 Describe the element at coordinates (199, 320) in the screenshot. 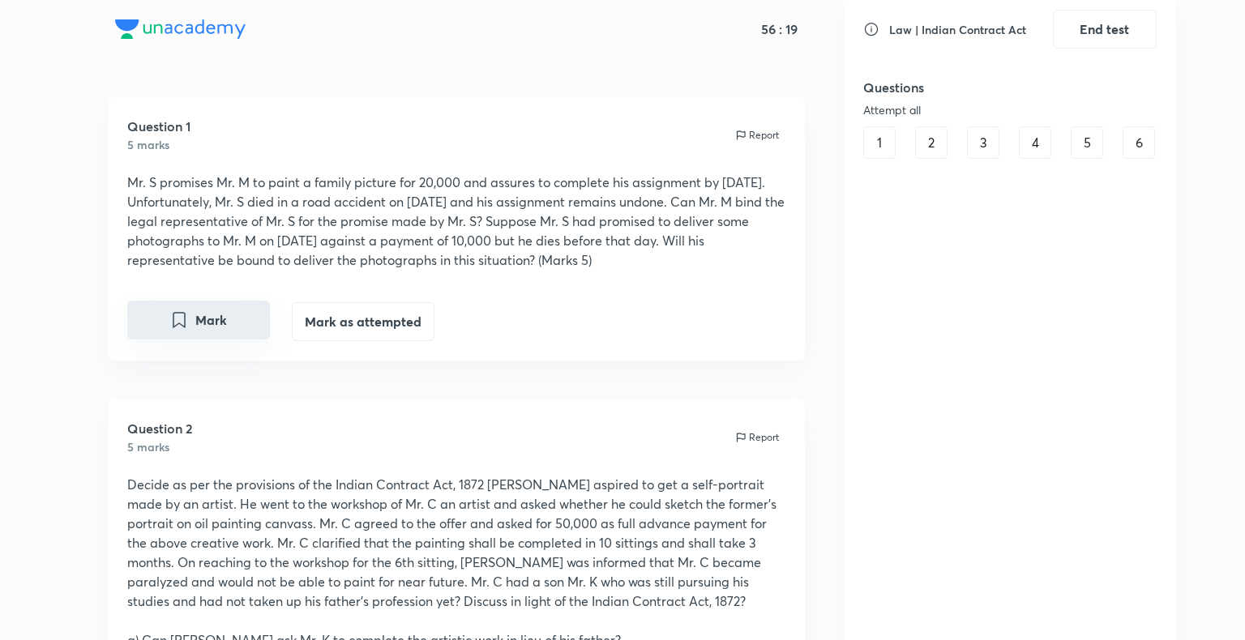

I see `button: Mark` at that location.